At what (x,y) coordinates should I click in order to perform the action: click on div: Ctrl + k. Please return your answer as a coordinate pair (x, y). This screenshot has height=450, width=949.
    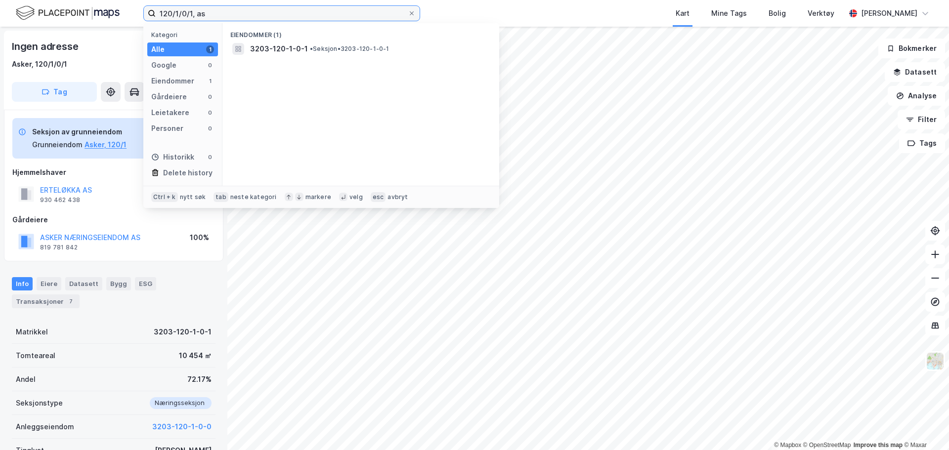
    Looking at the image, I should click on (165, 197).